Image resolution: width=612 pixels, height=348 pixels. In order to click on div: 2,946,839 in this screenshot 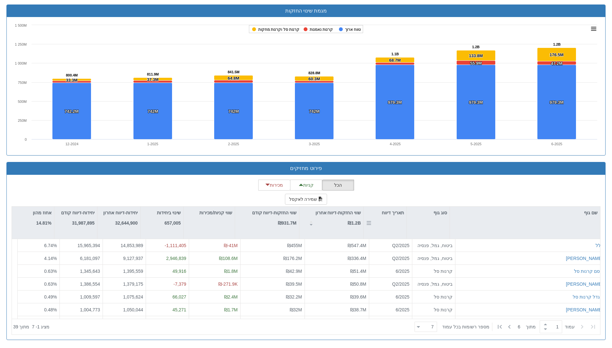, I will do `click(167, 258)`.